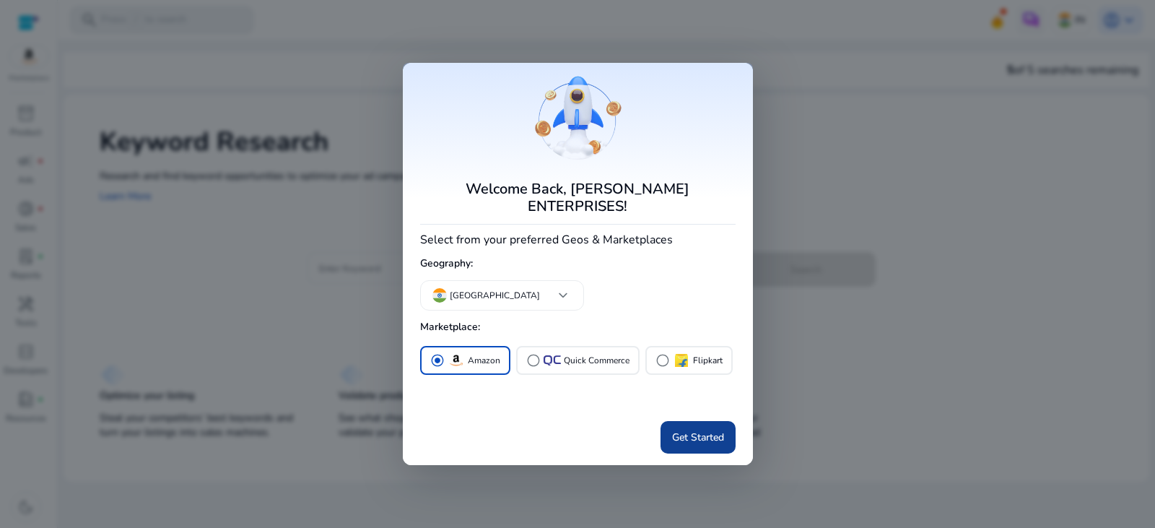  Describe the element at coordinates (578, 327) in the screenshot. I see `h5: Marketplace:` at that location.